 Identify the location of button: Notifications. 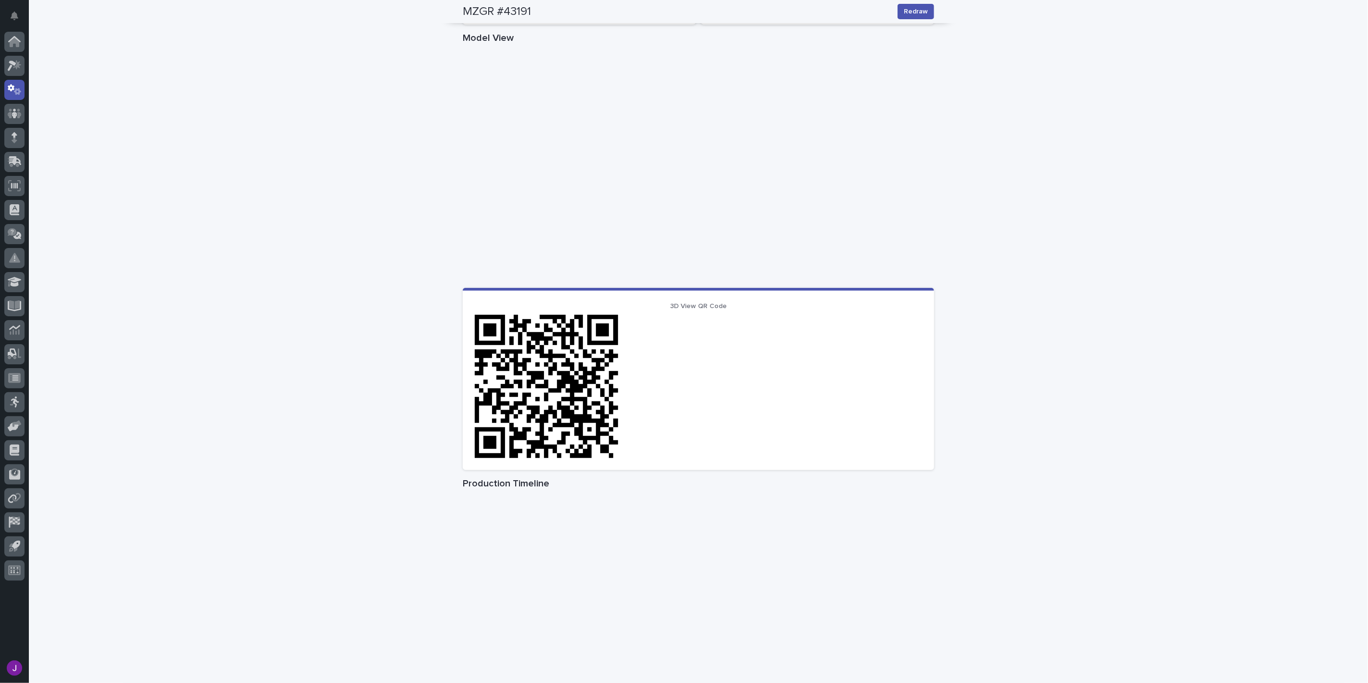
(14, 16).